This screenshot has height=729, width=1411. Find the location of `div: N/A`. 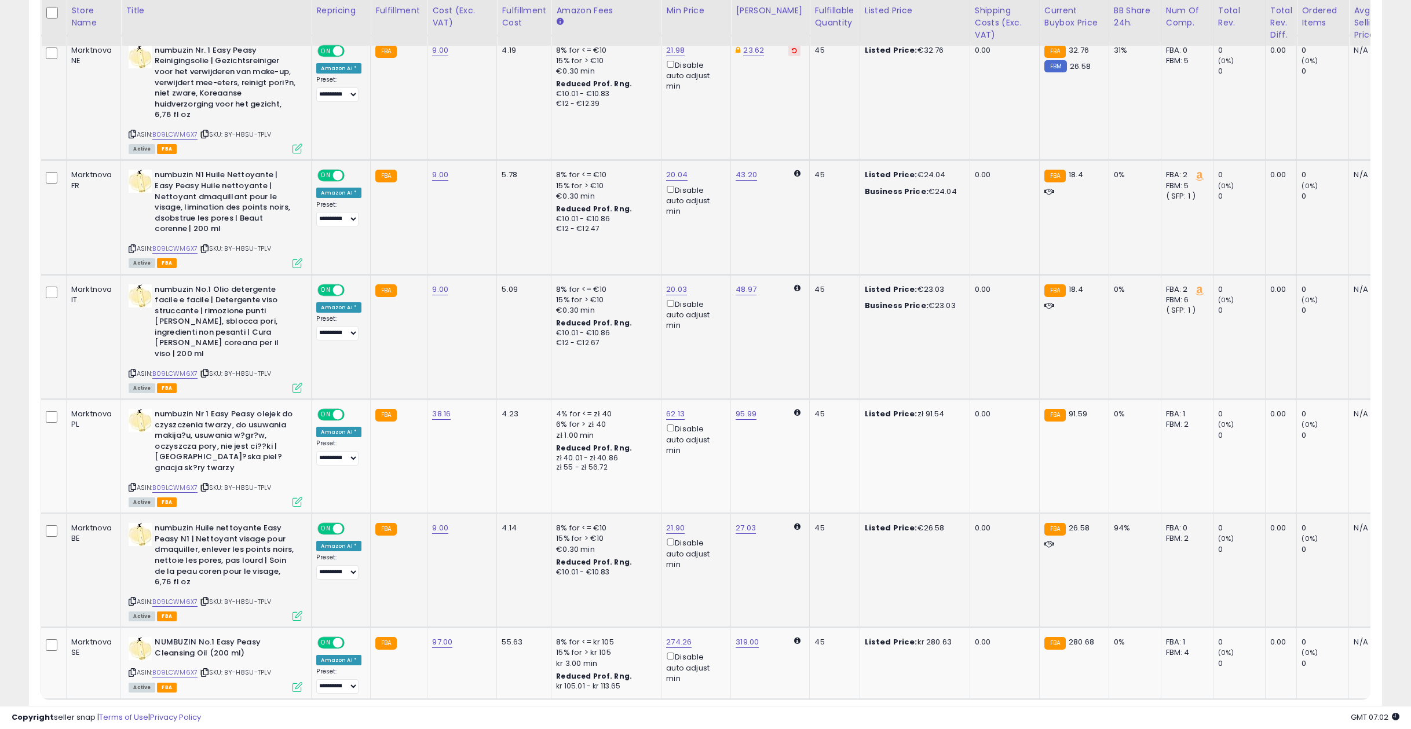

div: N/A is located at coordinates (1373, 50).